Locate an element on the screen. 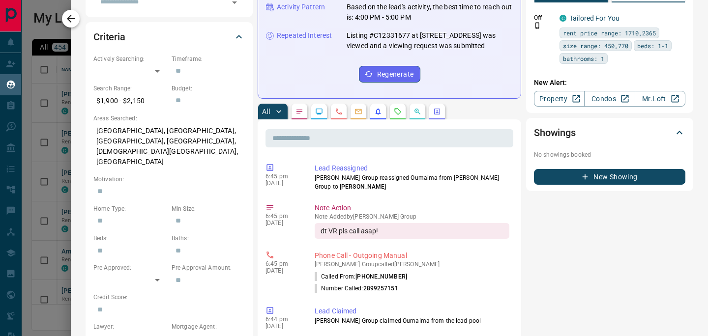 The width and height of the screenshot is (708, 336). span: size range: 450,770 is located at coordinates (596, 46).